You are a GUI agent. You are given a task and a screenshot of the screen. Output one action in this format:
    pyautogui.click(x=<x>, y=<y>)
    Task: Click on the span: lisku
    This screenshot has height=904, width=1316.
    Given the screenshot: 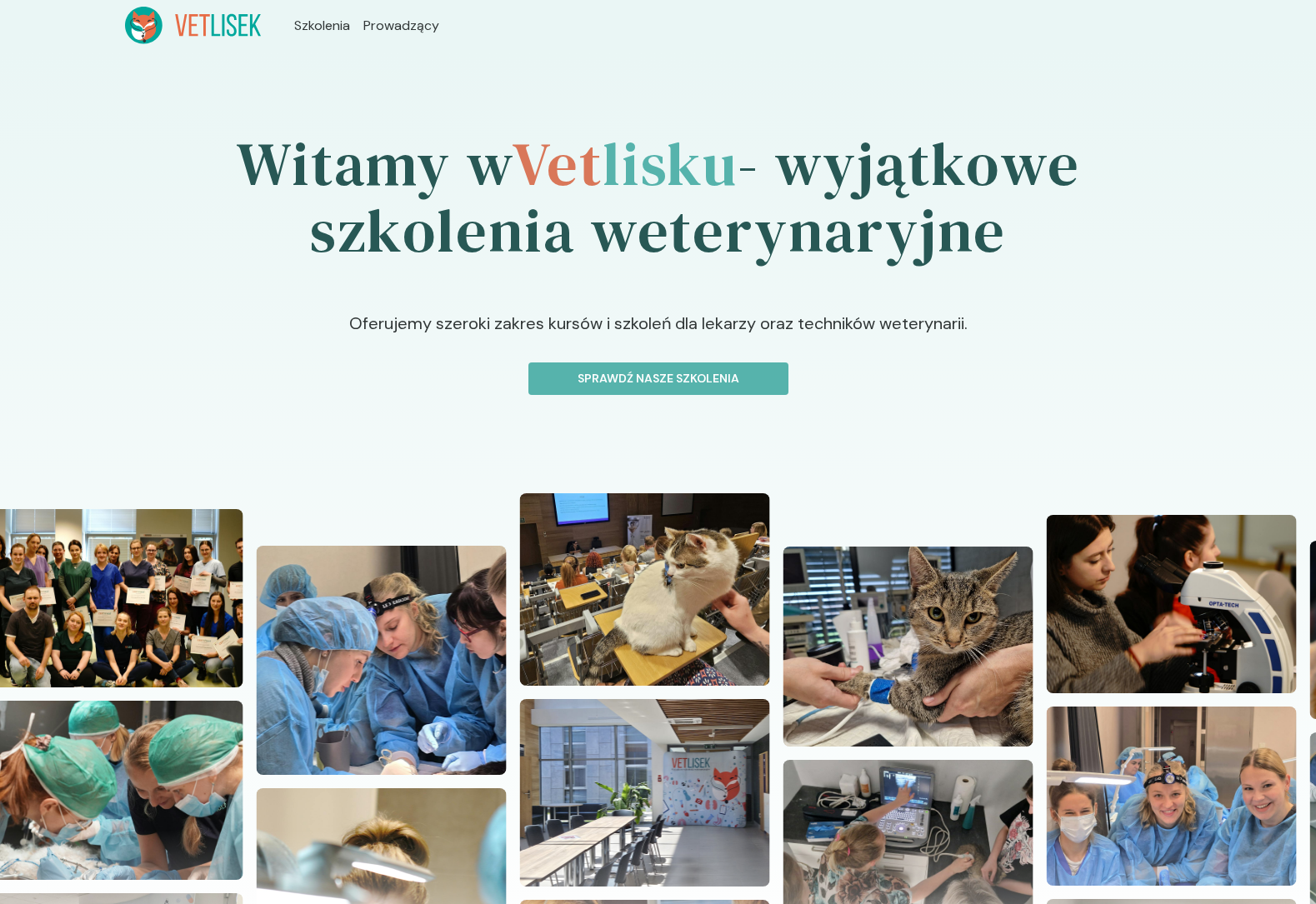 What is the action you would take?
    pyautogui.click(x=669, y=163)
    